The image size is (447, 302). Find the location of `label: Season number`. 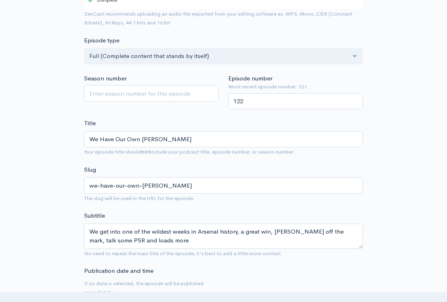

label: Season number is located at coordinates (105, 78).